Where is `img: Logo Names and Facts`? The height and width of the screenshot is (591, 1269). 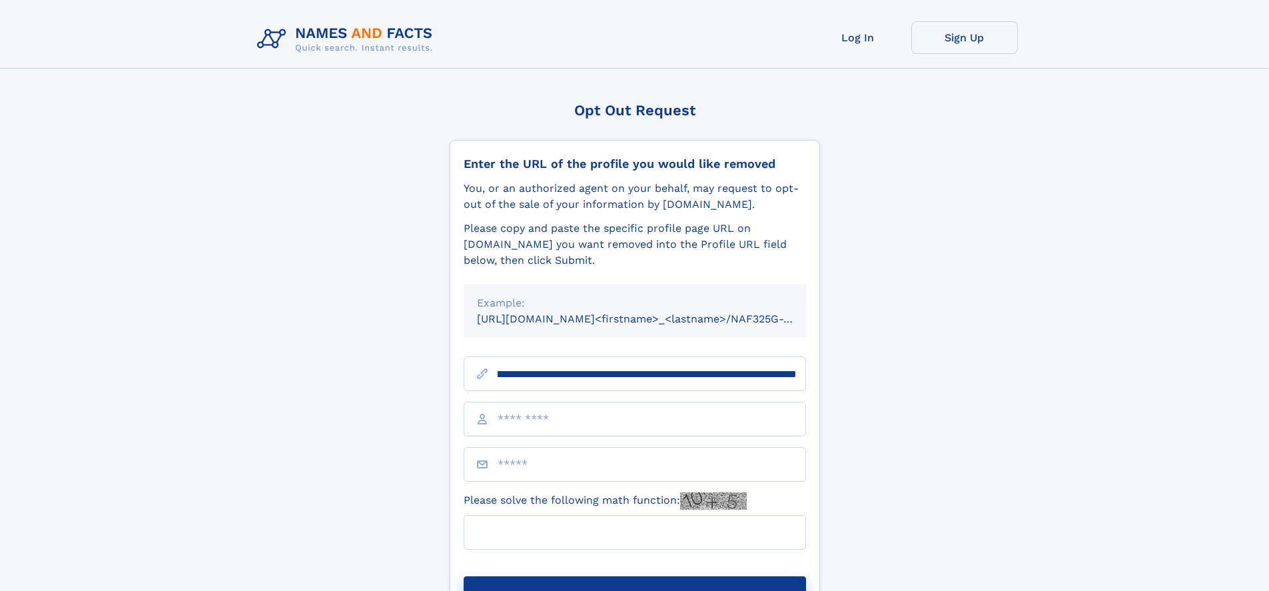 img: Logo Names and Facts is located at coordinates (348, 39).